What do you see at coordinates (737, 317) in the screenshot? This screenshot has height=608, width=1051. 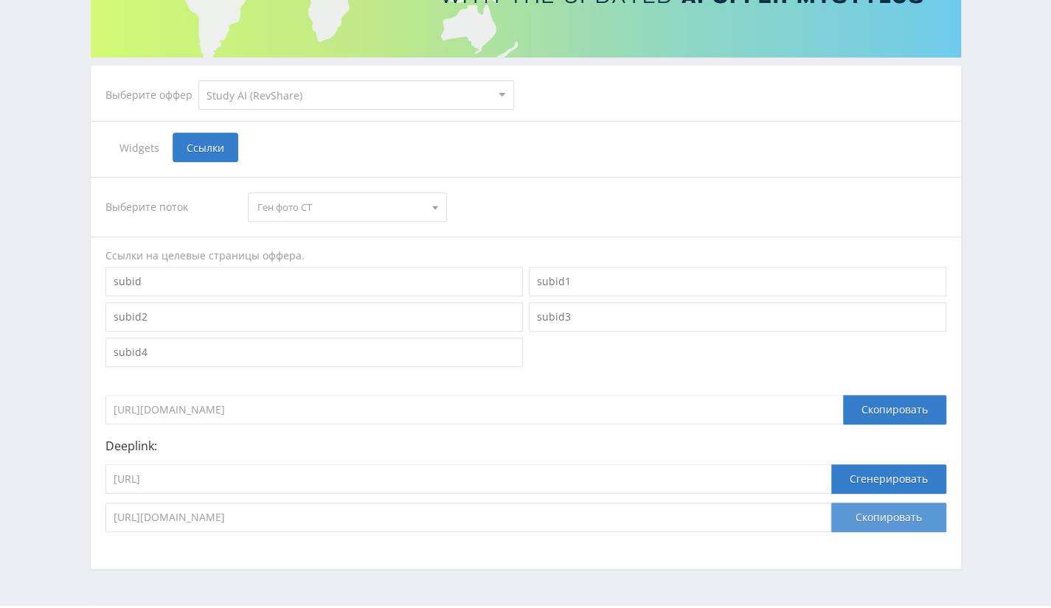 I see `input: subid3` at bounding box center [737, 317].